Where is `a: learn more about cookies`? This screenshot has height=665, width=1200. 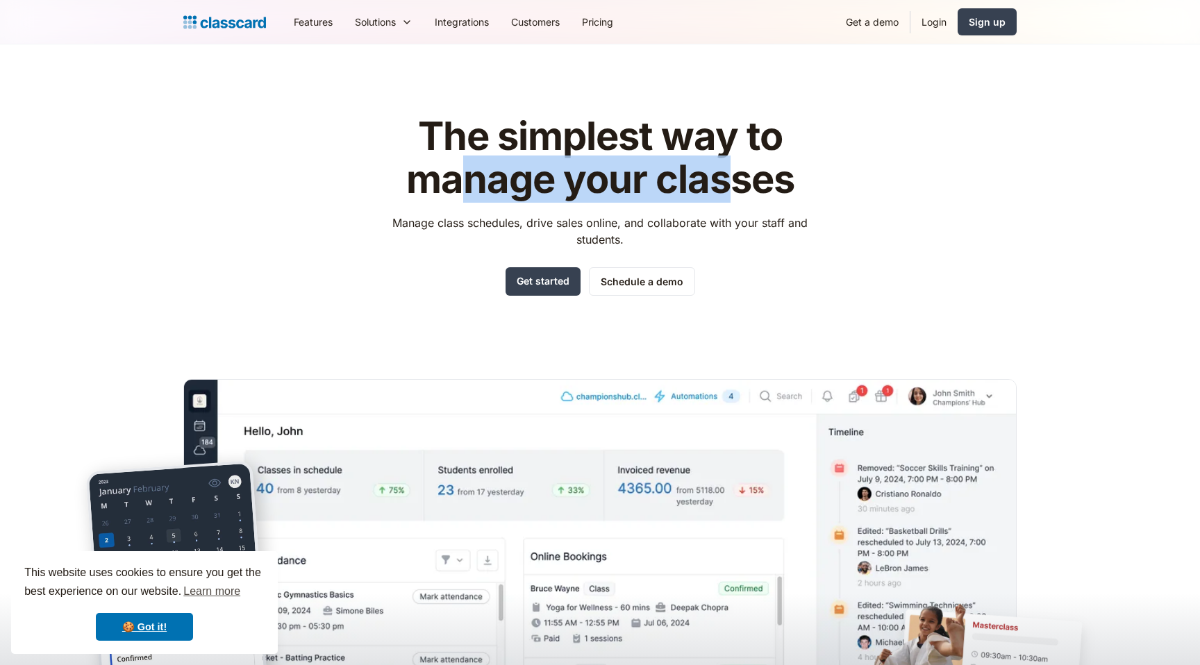 a: learn more about cookies is located at coordinates (212, 592).